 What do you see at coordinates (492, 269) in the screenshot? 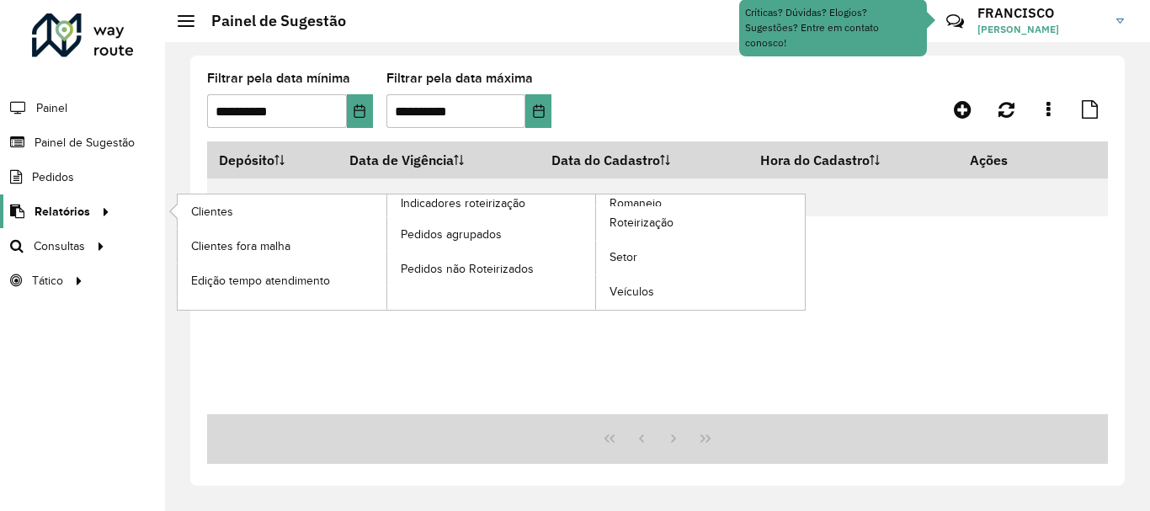
I see `a: Pedidos não Roteirizados` at bounding box center [492, 269].